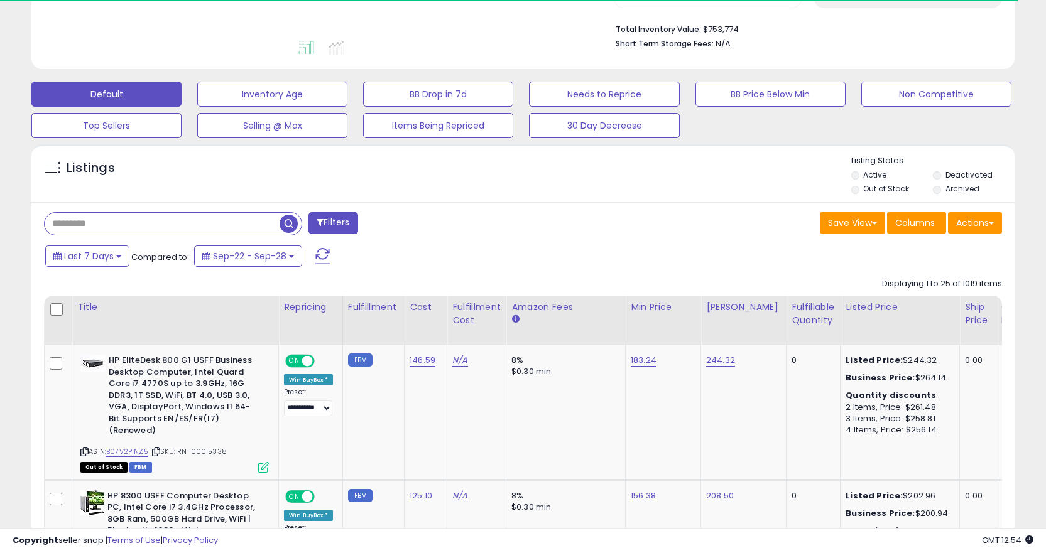 The image size is (1046, 553). I want to click on a: 125.10, so click(421, 496).